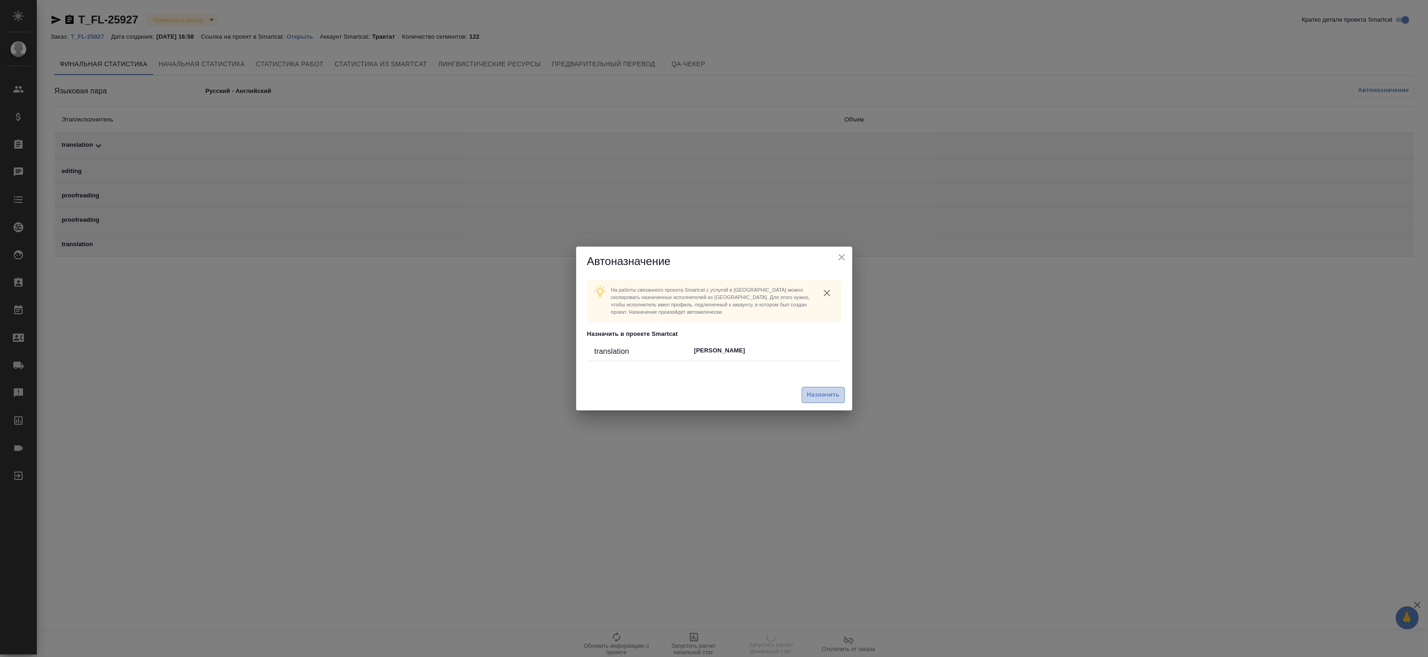 Image resolution: width=1428 pixels, height=657 pixels. What do you see at coordinates (714, 261) in the screenshot?
I see `h5: Автоназначение` at bounding box center [714, 261].